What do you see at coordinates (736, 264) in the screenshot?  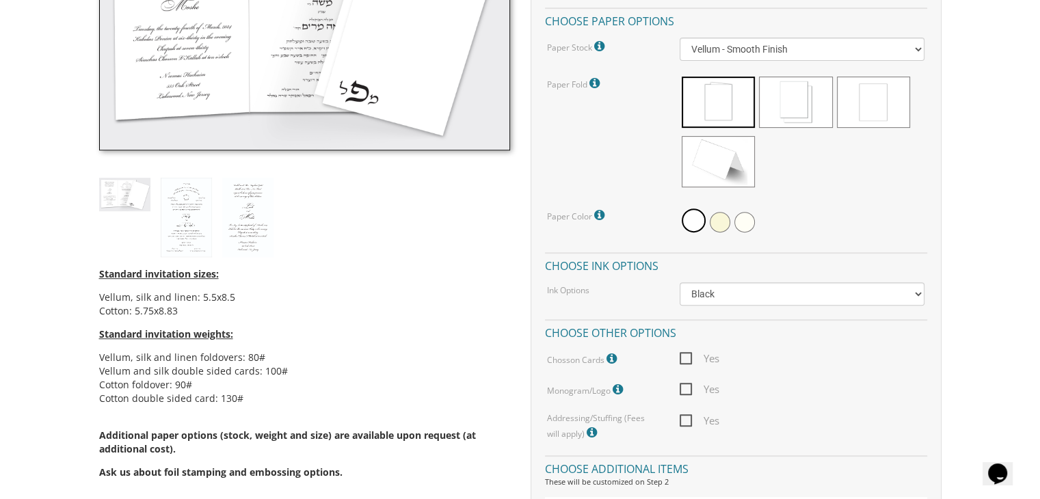 I see `h4: Choose ink options` at bounding box center [736, 264].